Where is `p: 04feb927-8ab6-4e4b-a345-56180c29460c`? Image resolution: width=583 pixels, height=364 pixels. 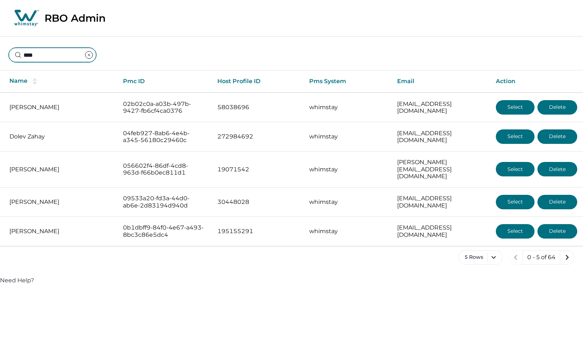 p: 04feb927-8ab6-4e4b-a345-56180c29460c is located at coordinates (164, 137).